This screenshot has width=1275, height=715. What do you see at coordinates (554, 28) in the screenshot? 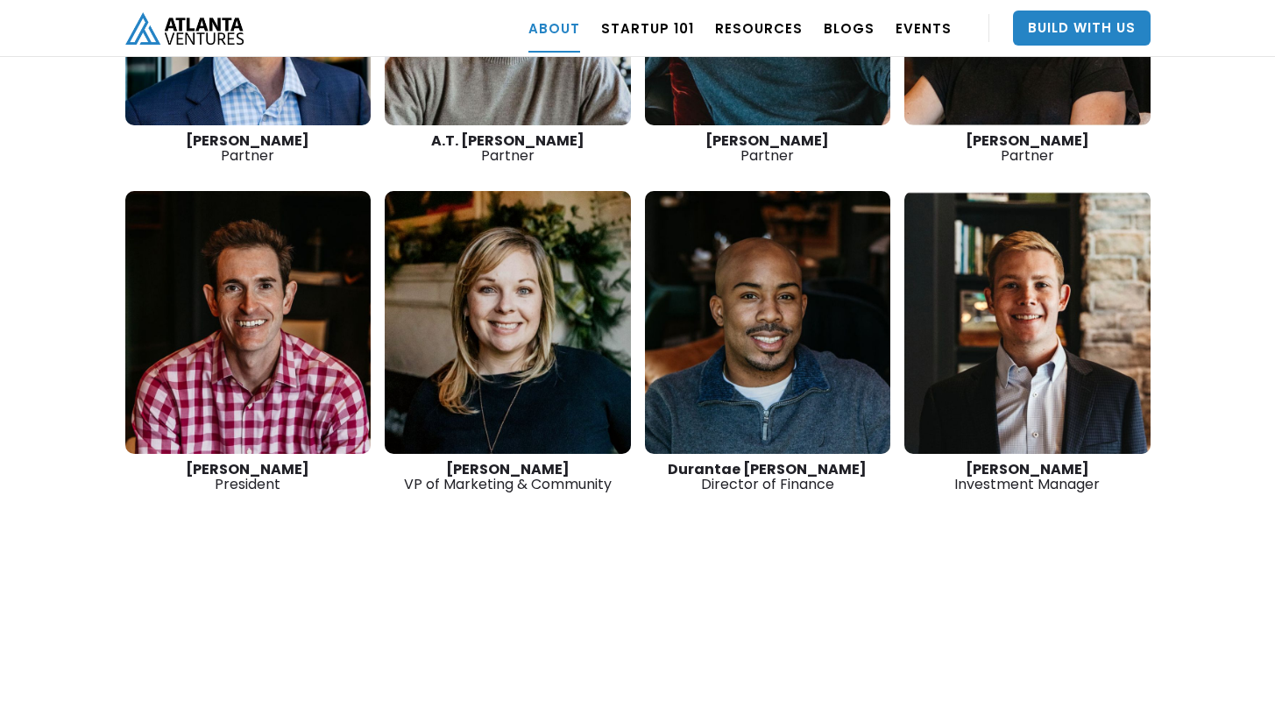
I see `a: ABOUT` at bounding box center [554, 28].